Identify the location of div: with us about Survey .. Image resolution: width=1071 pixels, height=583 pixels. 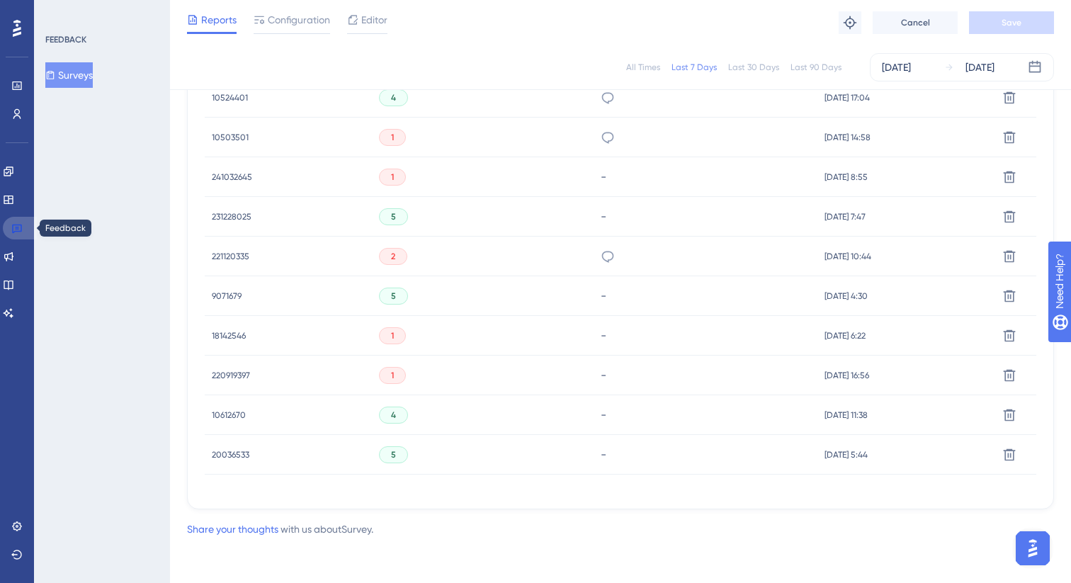
(280, 529).